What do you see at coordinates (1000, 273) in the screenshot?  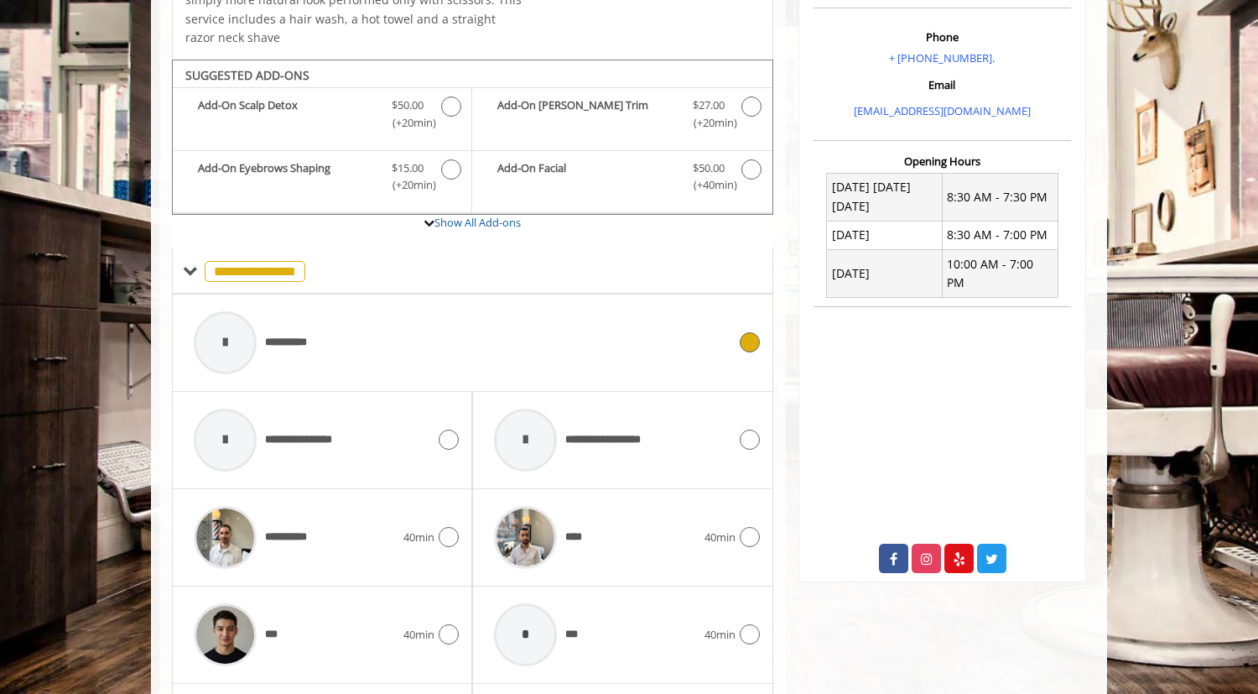 I see `td: 10:00 AM - 7:00 PM` at bounding box center [1000, 273].